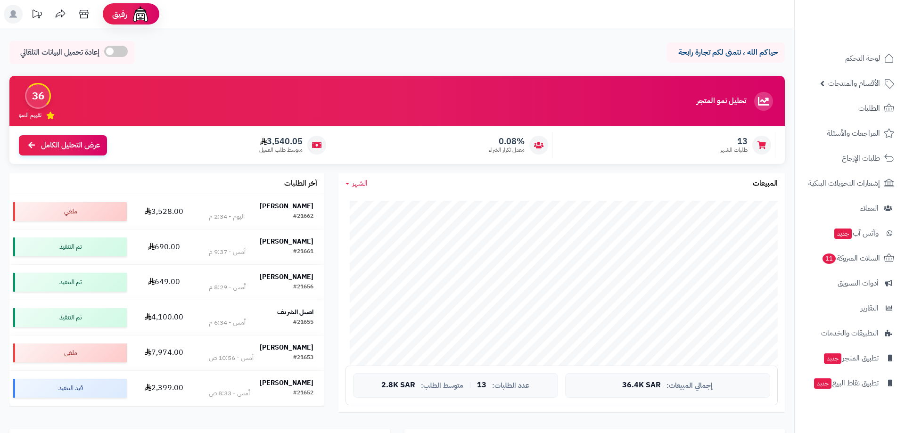 Image resolution: width=905 pixels, height=433 pixels. What do you see at coordinates (37, 15) in the screenshot?
I see `a: تحديثات المنصة` at bounding box center [37, 15].